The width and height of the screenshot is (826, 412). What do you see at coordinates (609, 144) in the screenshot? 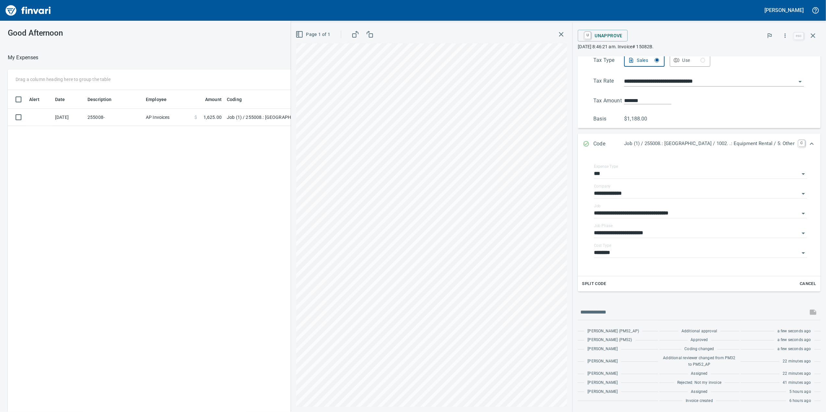
I see `p: Code` at bounding box center [609, 144].